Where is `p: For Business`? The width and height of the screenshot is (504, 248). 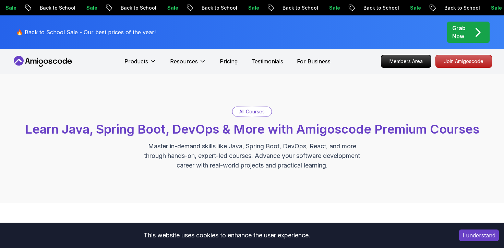 p: For Business is located at coordinates (314, 61).